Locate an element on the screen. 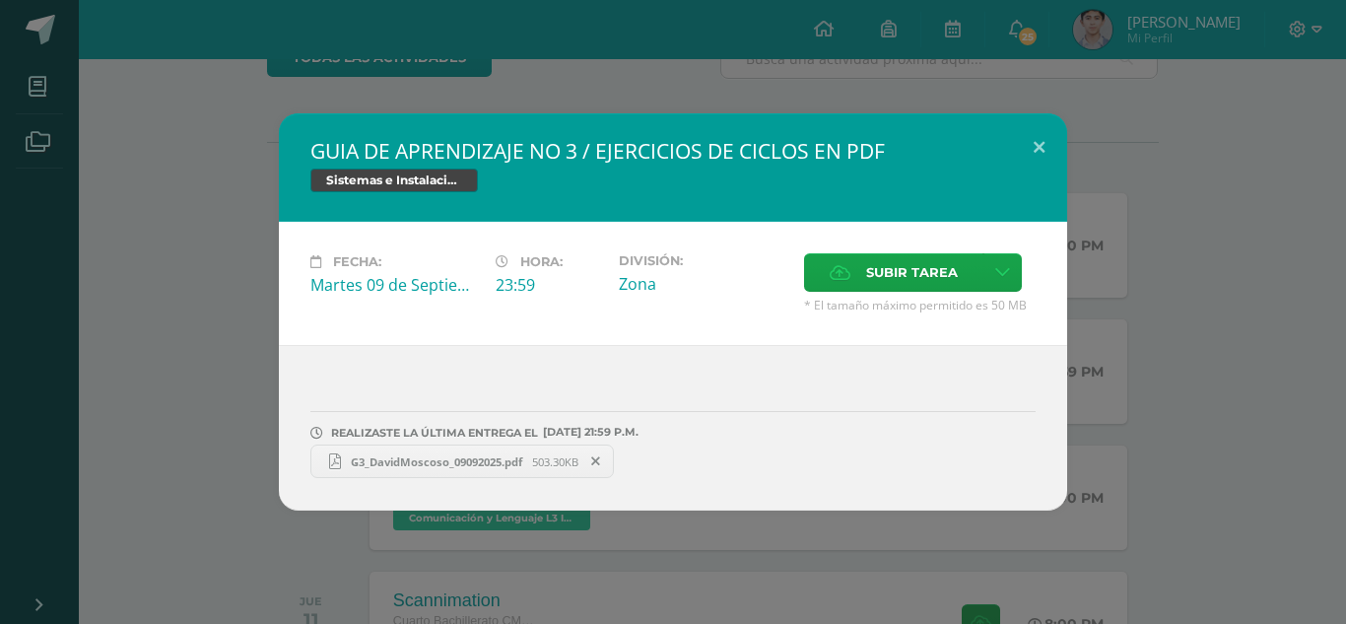 The width and height of the screenshot is (1346, 624). div: Zona is located at coordinates (703, 284).